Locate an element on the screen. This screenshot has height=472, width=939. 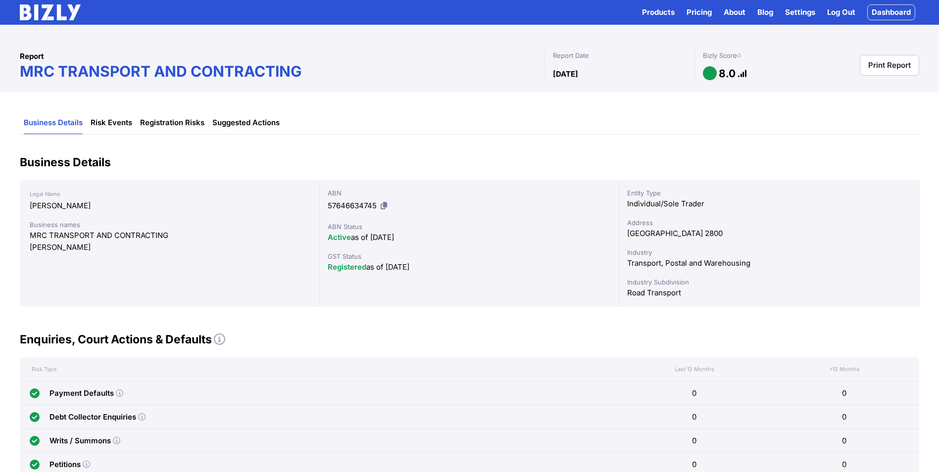
span: Registered is located at coordinates (347, 267).